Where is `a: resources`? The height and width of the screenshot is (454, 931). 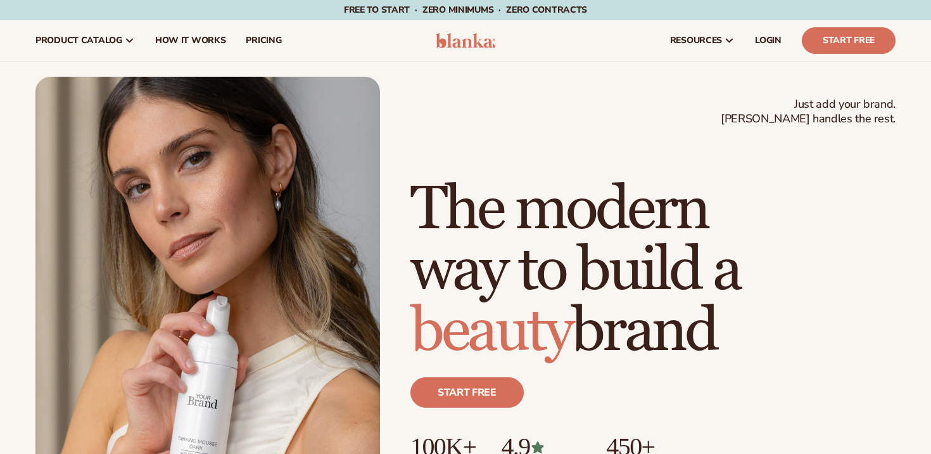 a: resources is located at coordinates (703, 41).